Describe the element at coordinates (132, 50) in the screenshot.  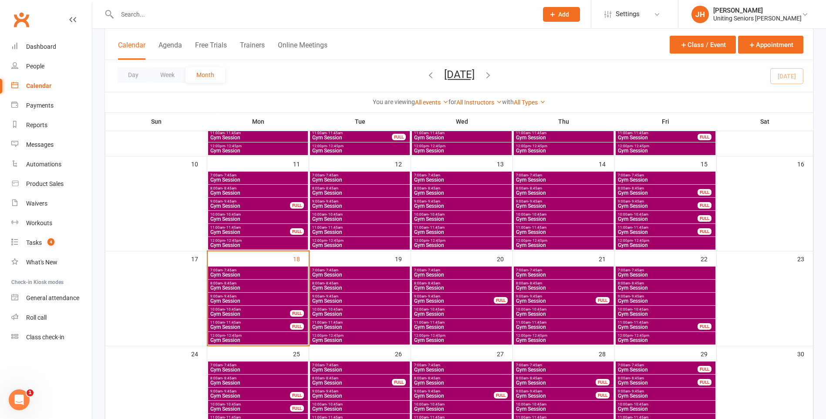
I see `button: Calendar` at that location.